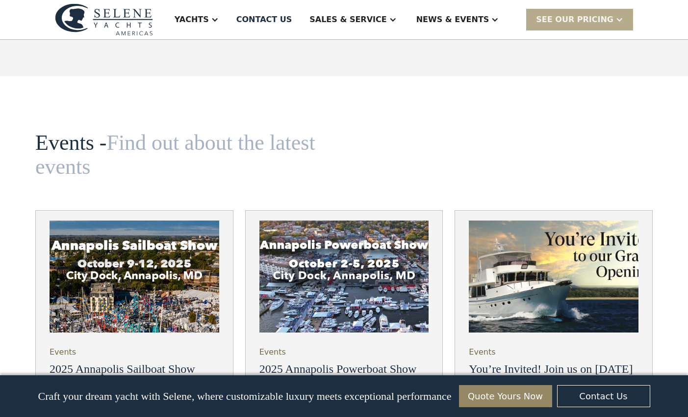 Image resolution: width=688 pixels, height=417 pixels. Describe the element at coordinates (348, 20) in the screenshot. I see `div: Sales & Service` at that location.